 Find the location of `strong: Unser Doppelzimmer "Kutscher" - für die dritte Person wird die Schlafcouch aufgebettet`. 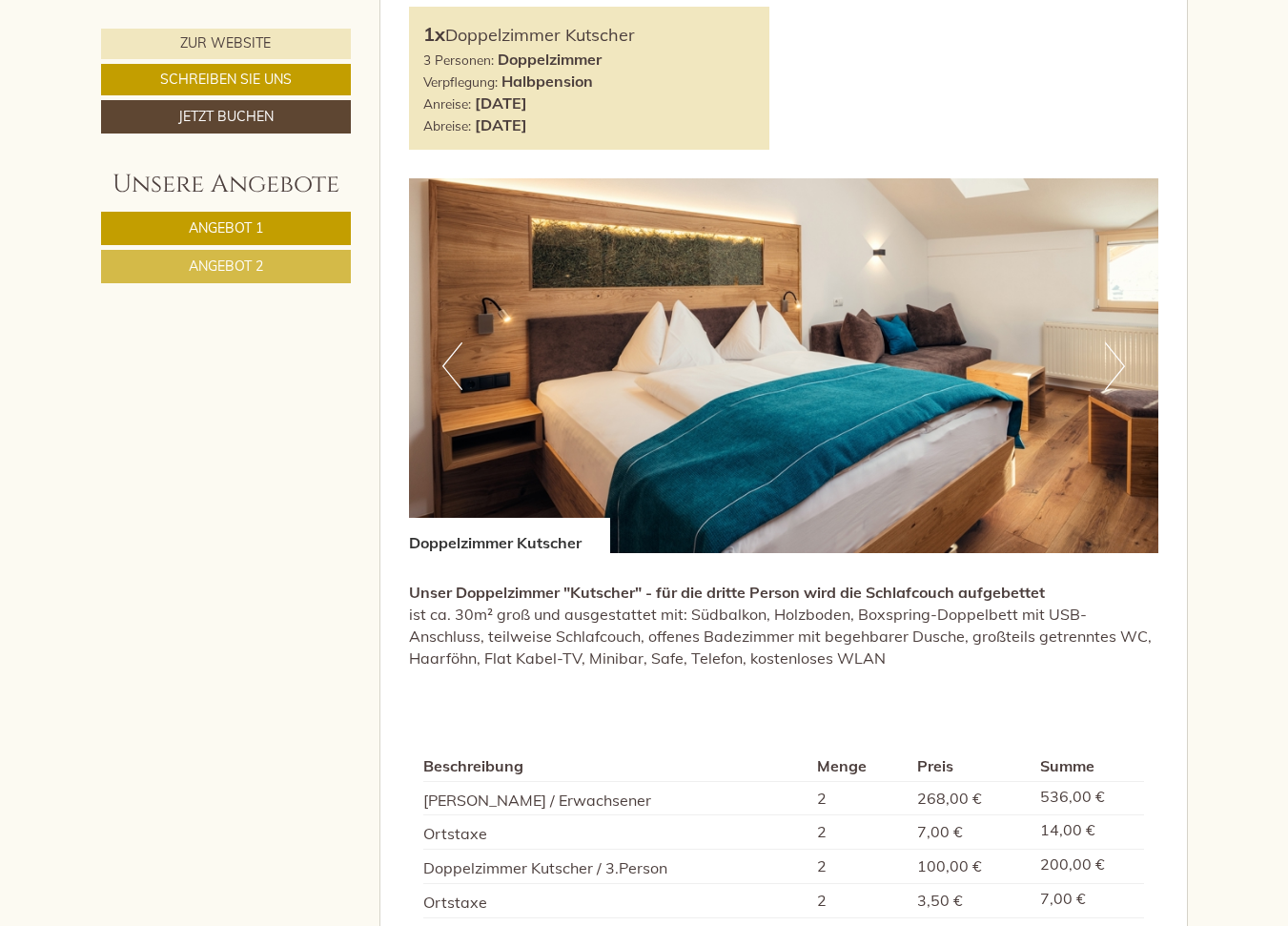

strong: Unser Doppelzimmer "Kutscher" - für die dritte Person wird die Schlafcouch aufgebettet is located at coordinates (727, 592).